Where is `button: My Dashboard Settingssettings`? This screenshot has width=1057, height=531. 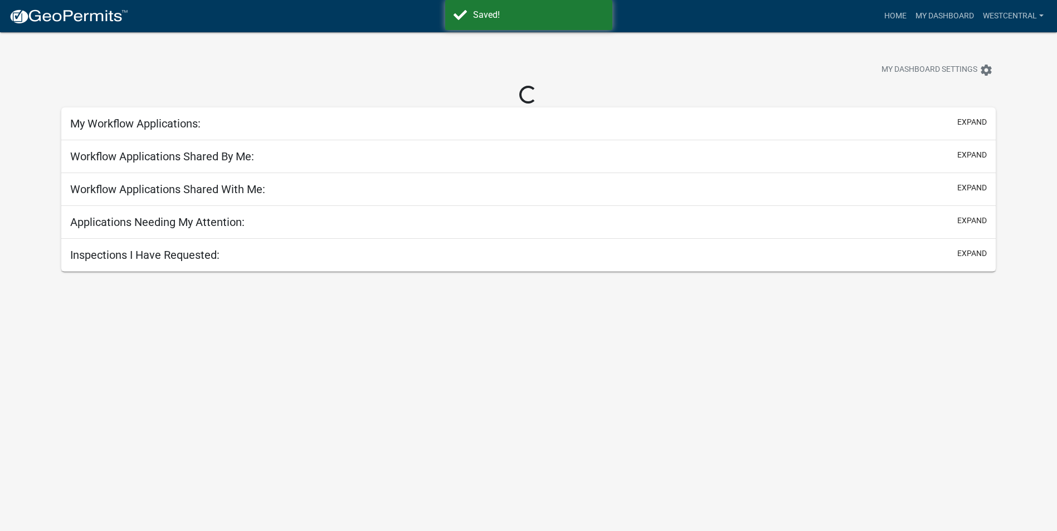
button: My Dashboard Settingssettings is located at coordinates (937, 70).